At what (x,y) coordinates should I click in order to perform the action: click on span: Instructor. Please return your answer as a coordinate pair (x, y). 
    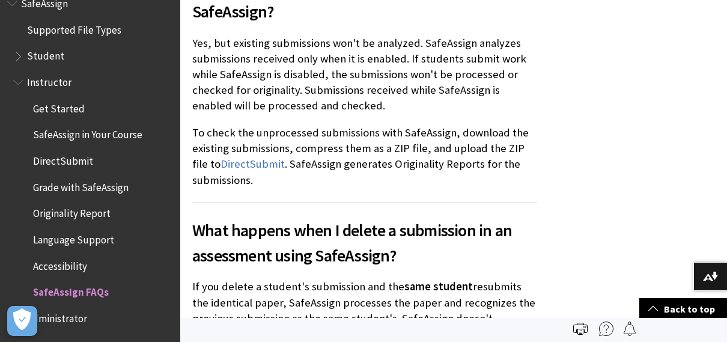
    Looking at the image, I should click on (49, 80).